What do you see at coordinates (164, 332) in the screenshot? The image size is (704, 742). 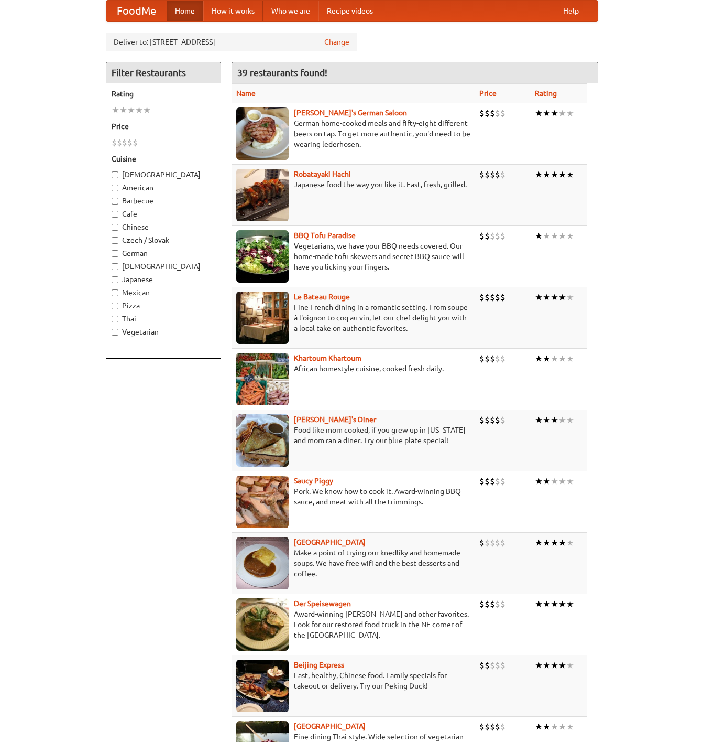 I see `label: Vegetarian` at bounding box center [164, 332].